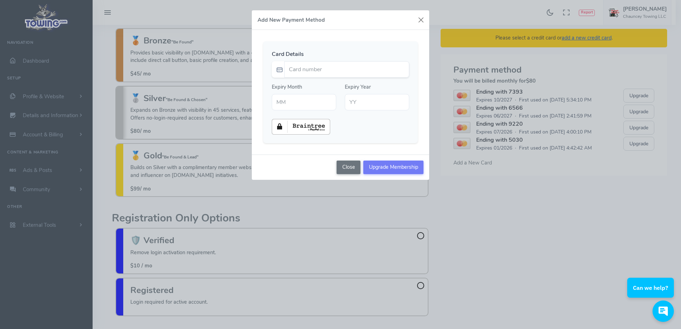 The width and height of the screenshot is (681, 329). What do you see at coordinates (304, 102) in the screenshot?
I see `input: MM` at bounding box center [304, 102].